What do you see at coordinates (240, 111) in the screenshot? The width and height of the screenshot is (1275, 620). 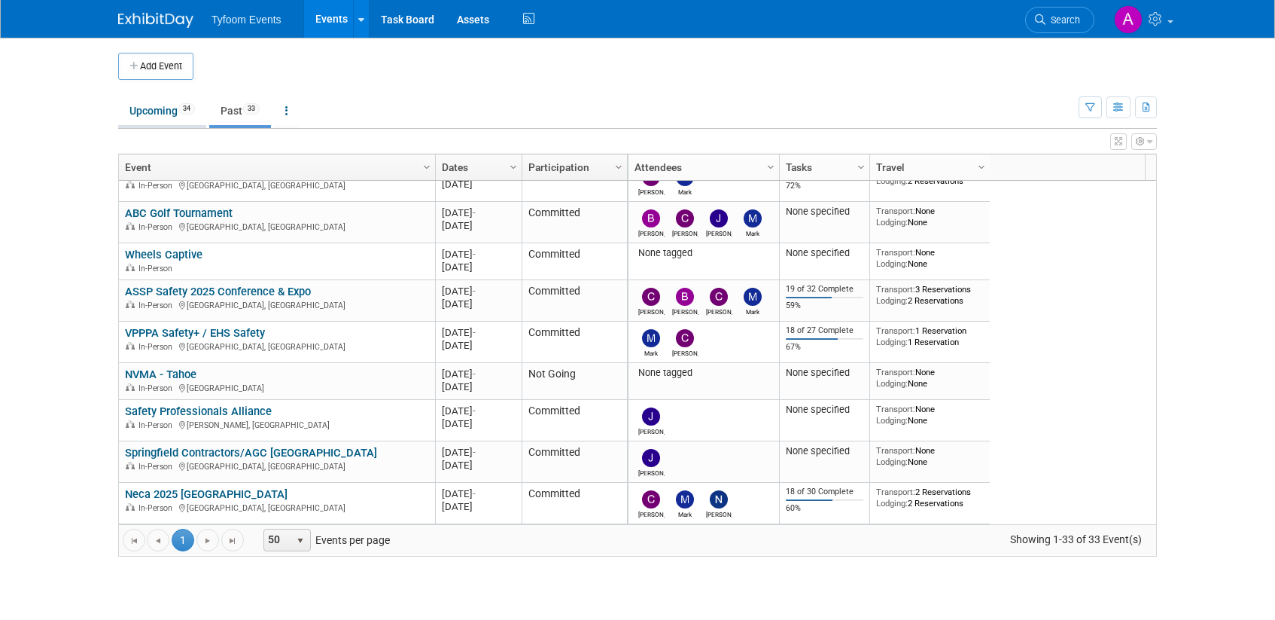 I see `a: Past33` at bounding box center [240, 111].